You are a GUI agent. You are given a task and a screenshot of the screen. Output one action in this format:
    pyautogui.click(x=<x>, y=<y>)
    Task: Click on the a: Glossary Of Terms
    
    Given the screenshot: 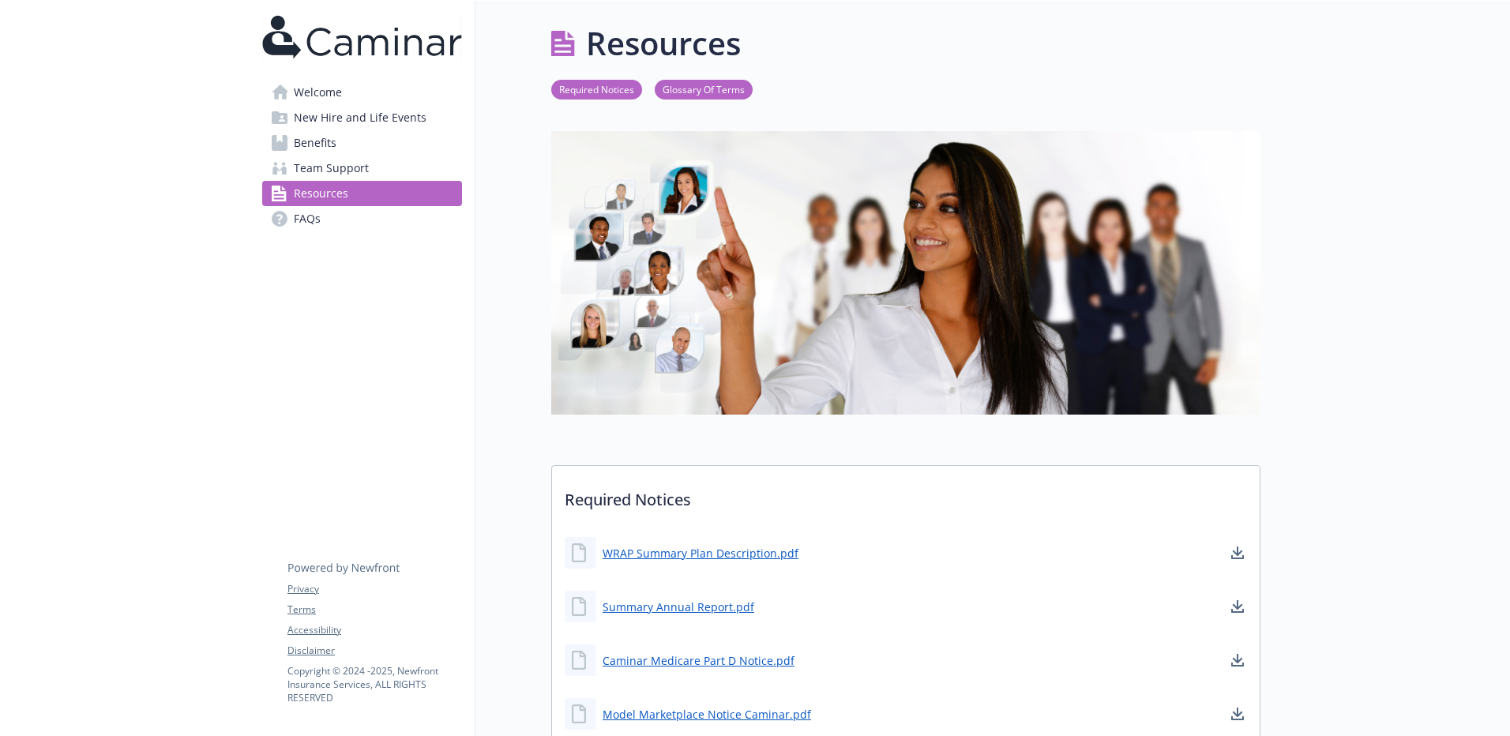 What is the action you would take?
    pyautogui.click(x=704, y=88)
    